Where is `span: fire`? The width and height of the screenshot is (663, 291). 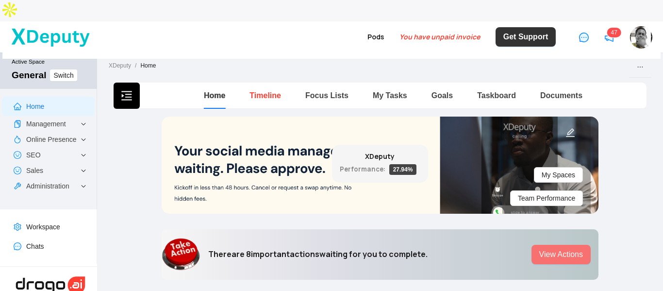
span: fire is located at coordinates (17, 139).